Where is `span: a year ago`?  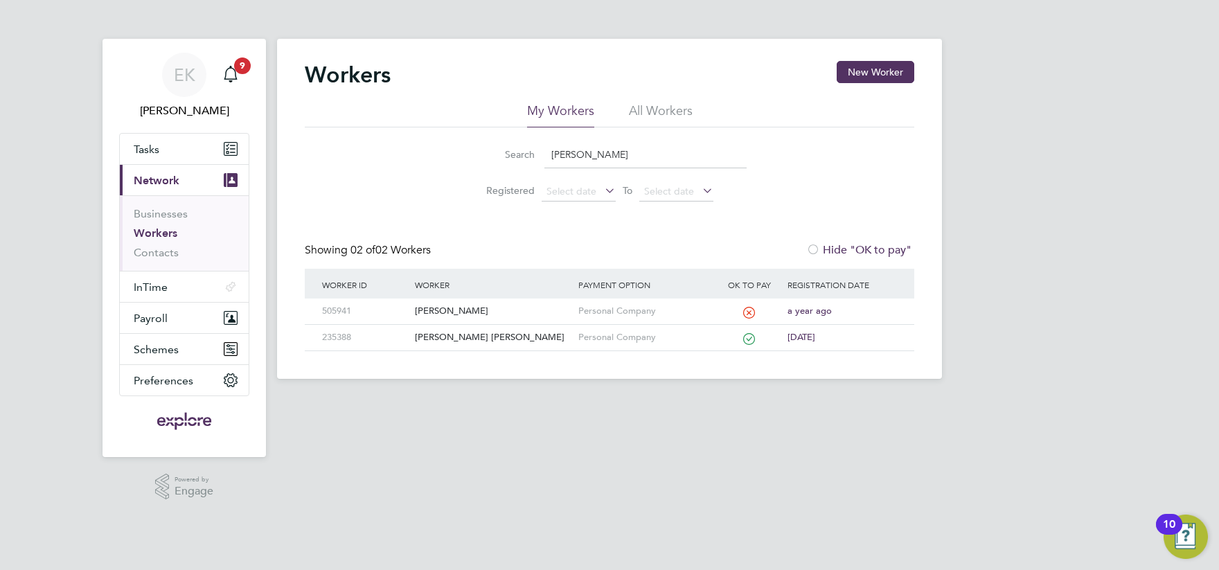 span: a year ago is located at coordinates (810, 310).